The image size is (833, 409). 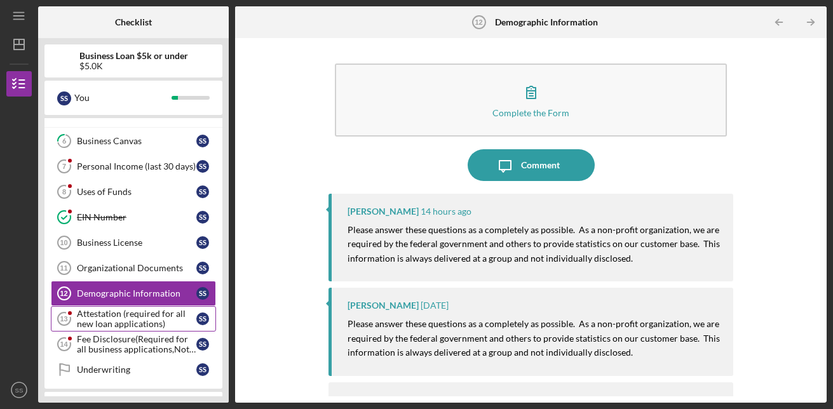 What do you see at coordinates (133, 344) in the screenshot?
I see `a: 14Fee Disclosure(Required for all business applications,Not needed for Contractor loans)SS` at bounding box center [133, 344].